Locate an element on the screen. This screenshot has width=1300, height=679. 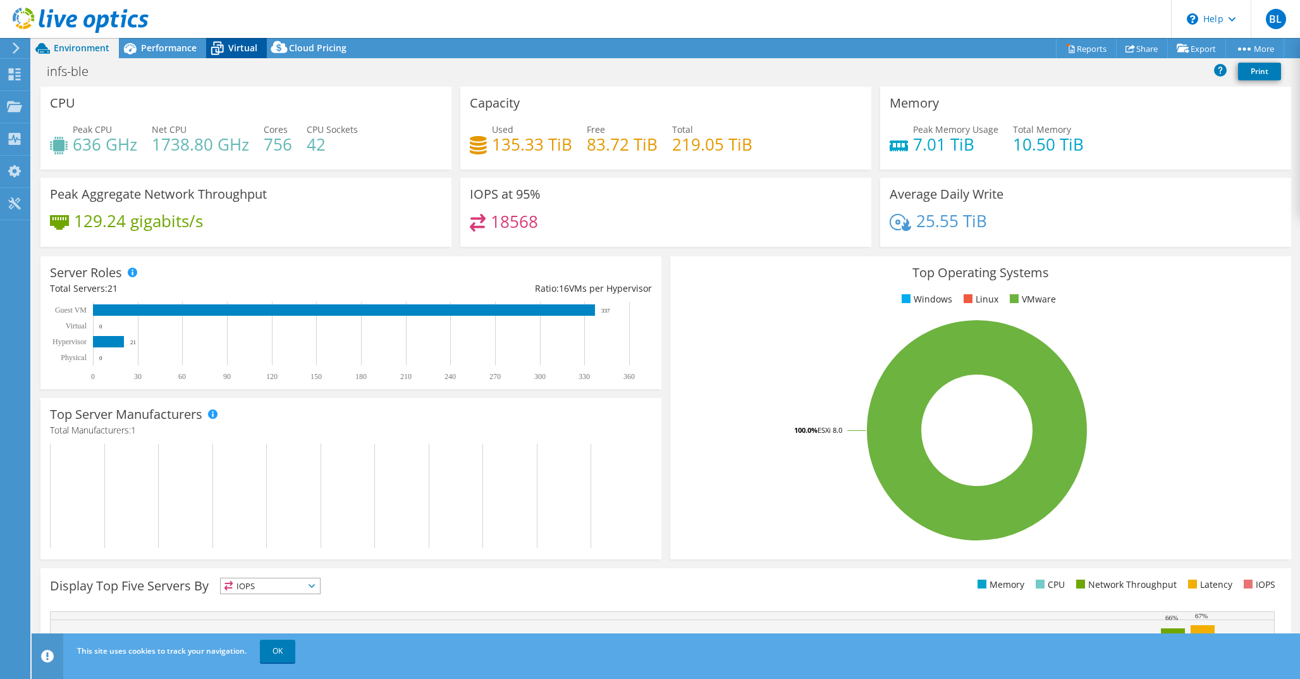
h3: Peak Aggregate Network Throughput is located at coordinates (158, 194).